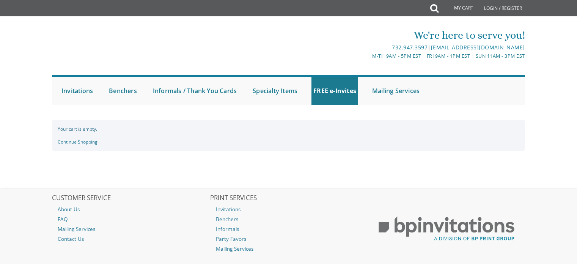 This screenshot has height=264, width=577. I want to click on div: We're here to serve you!, so click(368, 35).